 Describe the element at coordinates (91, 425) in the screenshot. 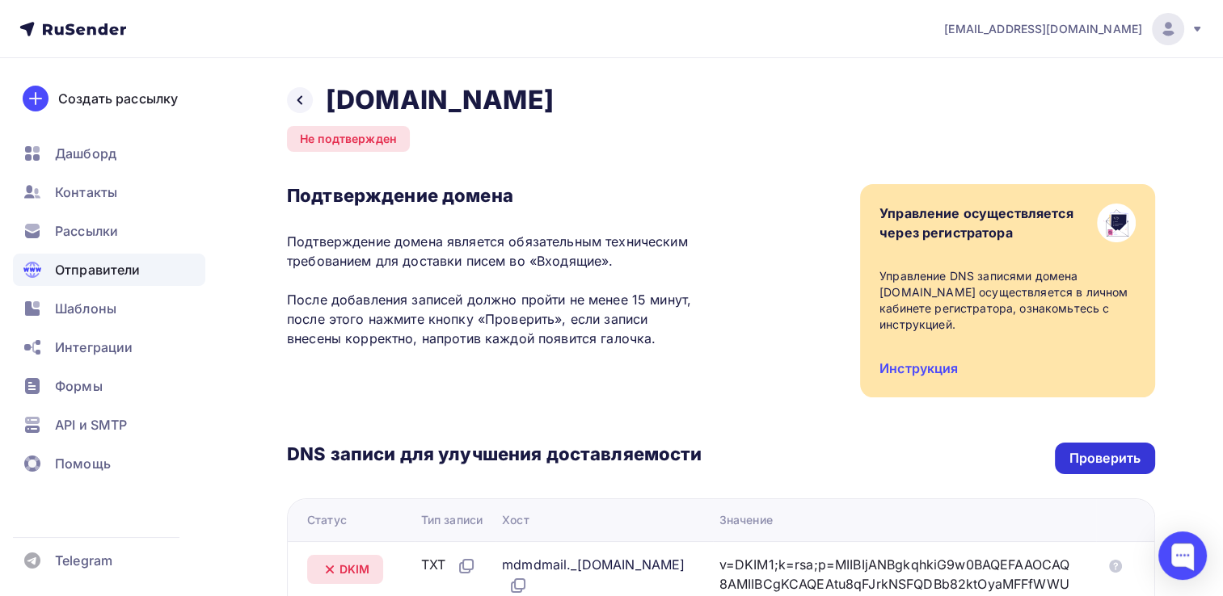

I see `span: API и SMTP` at that location.